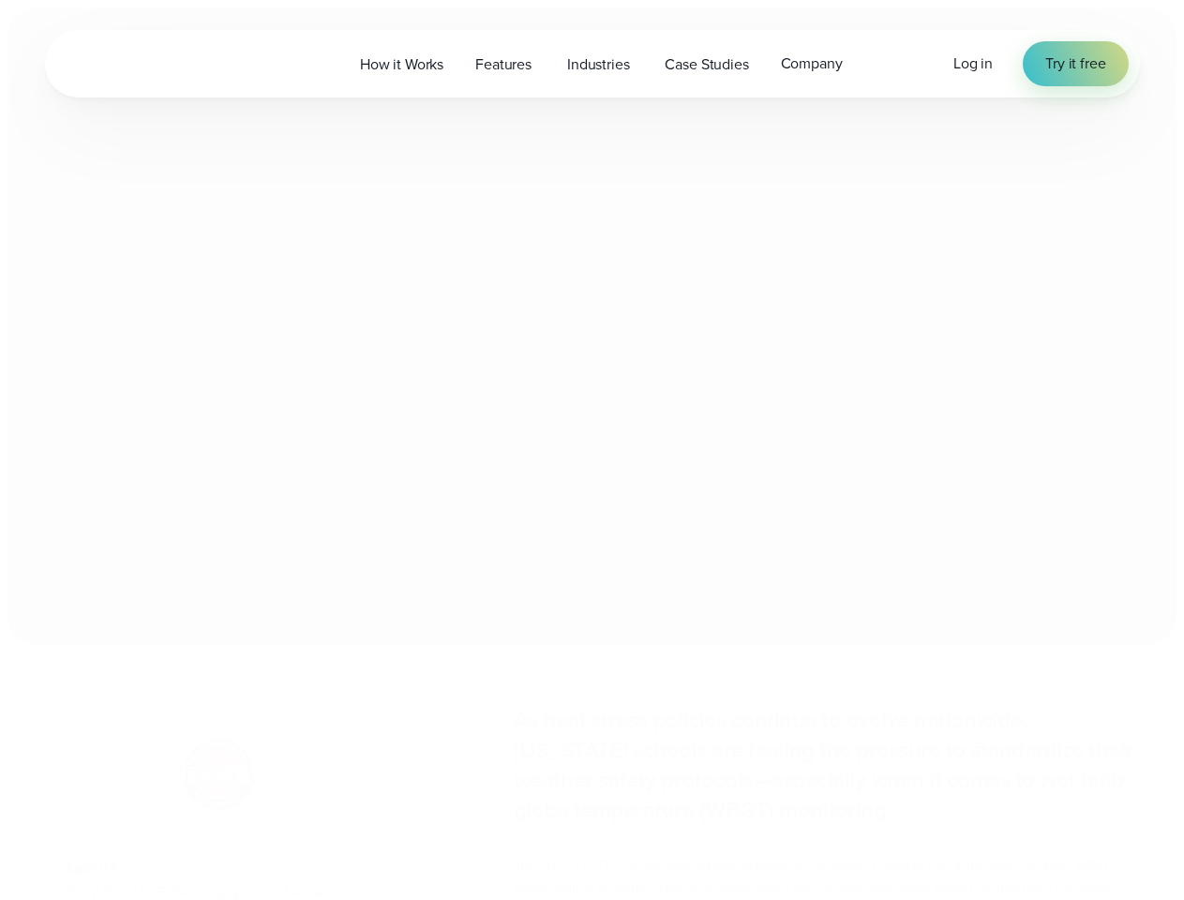 This screenshot has width=1184, height=900. I want to click on span: Try it free, so click(1075, 64).